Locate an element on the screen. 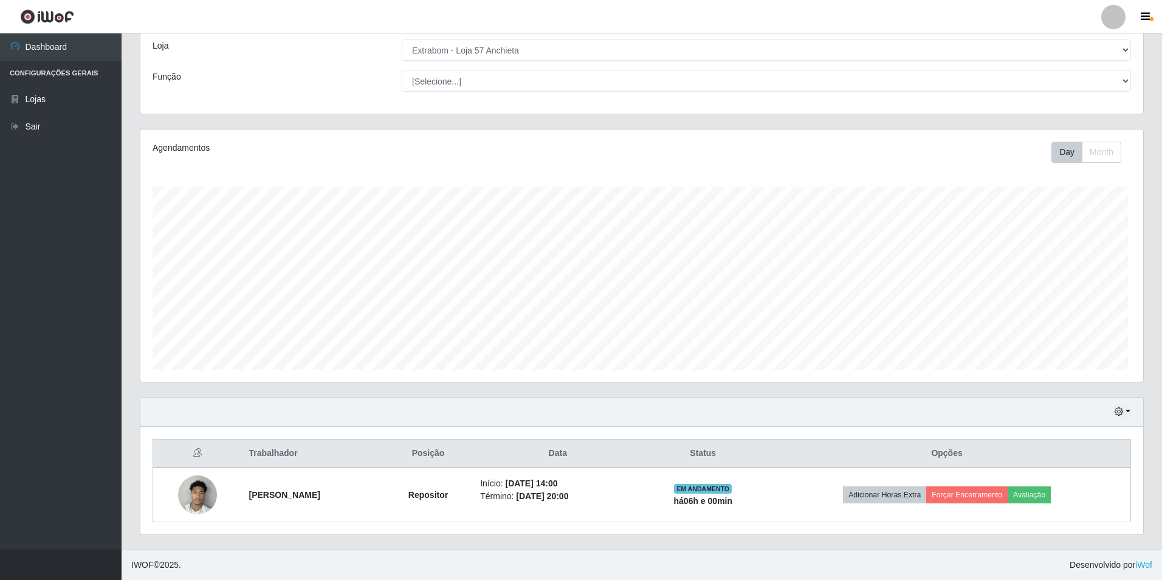  th: Status is located at coordinates (702, 453).